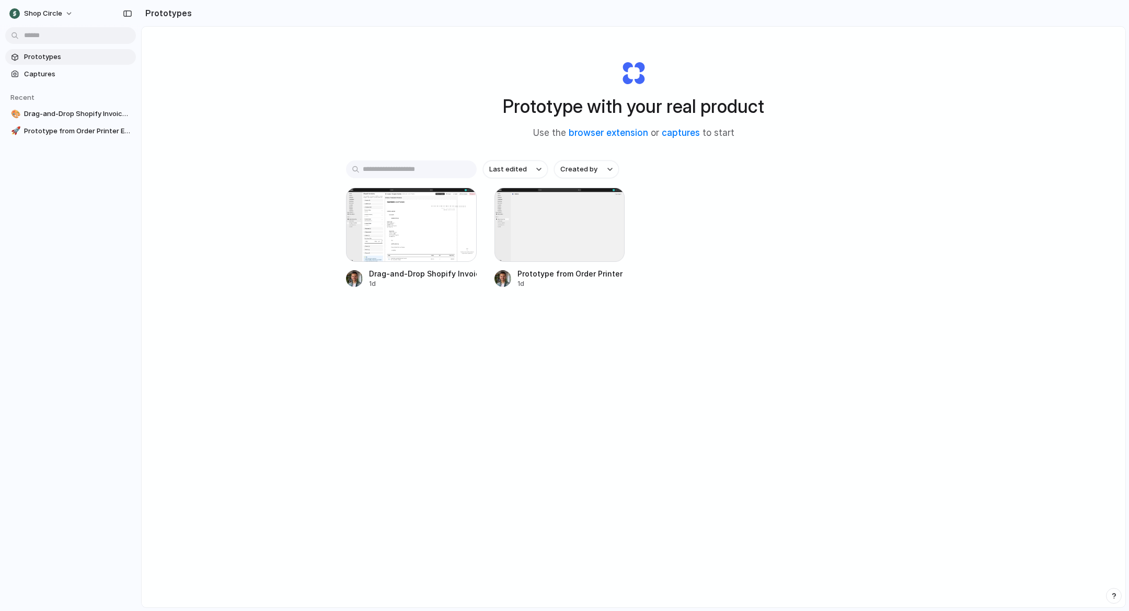 The width and height of the screenshot is (1129, 611). Describe the element at coordinates (78, 114) in the screenshot. I see `span: Drag-and-Drop Shopify Invoice Editor` at that location.